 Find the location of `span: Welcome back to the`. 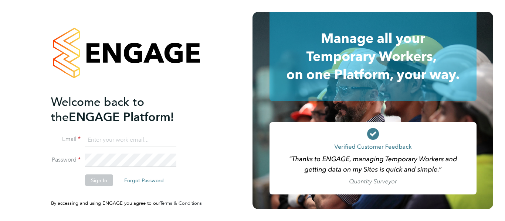

span: Welcome back to the is located at coordinates (98, 109).